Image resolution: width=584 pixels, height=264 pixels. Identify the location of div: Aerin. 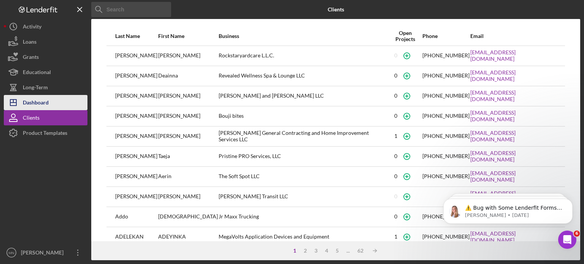
(188, 177).